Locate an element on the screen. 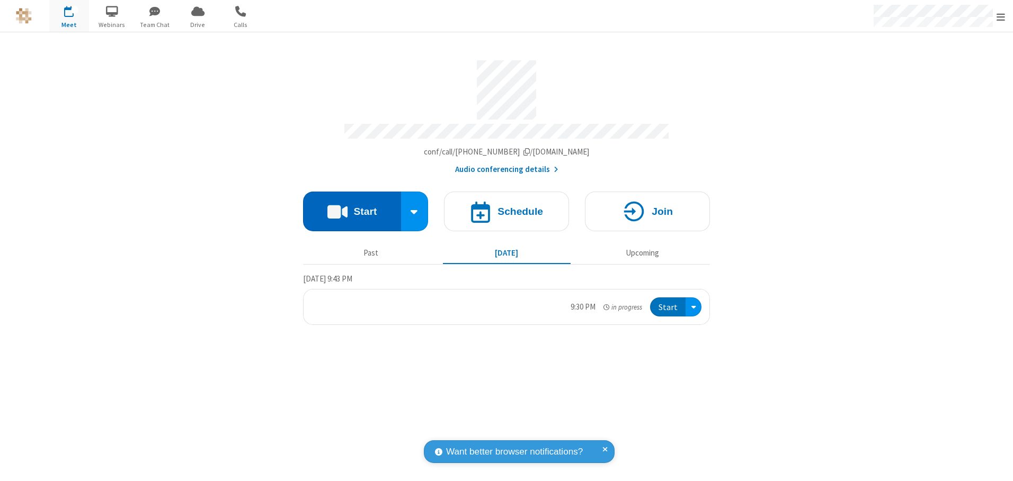 This screenshot has height=481, width=1013. span: Team Chat is located at coordinates (155, 25).